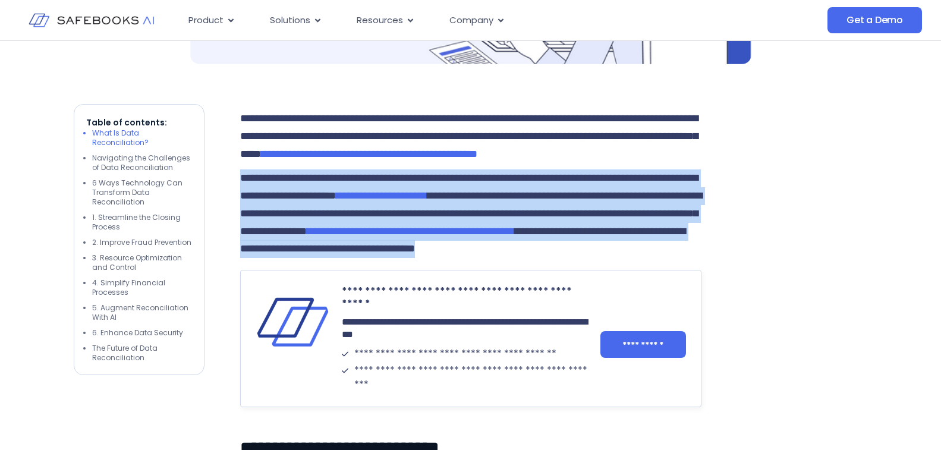  Describe the element at coordinates (142, 222) in the screenshot. I see `li: 1. Streamline the Closing Process` at that location.